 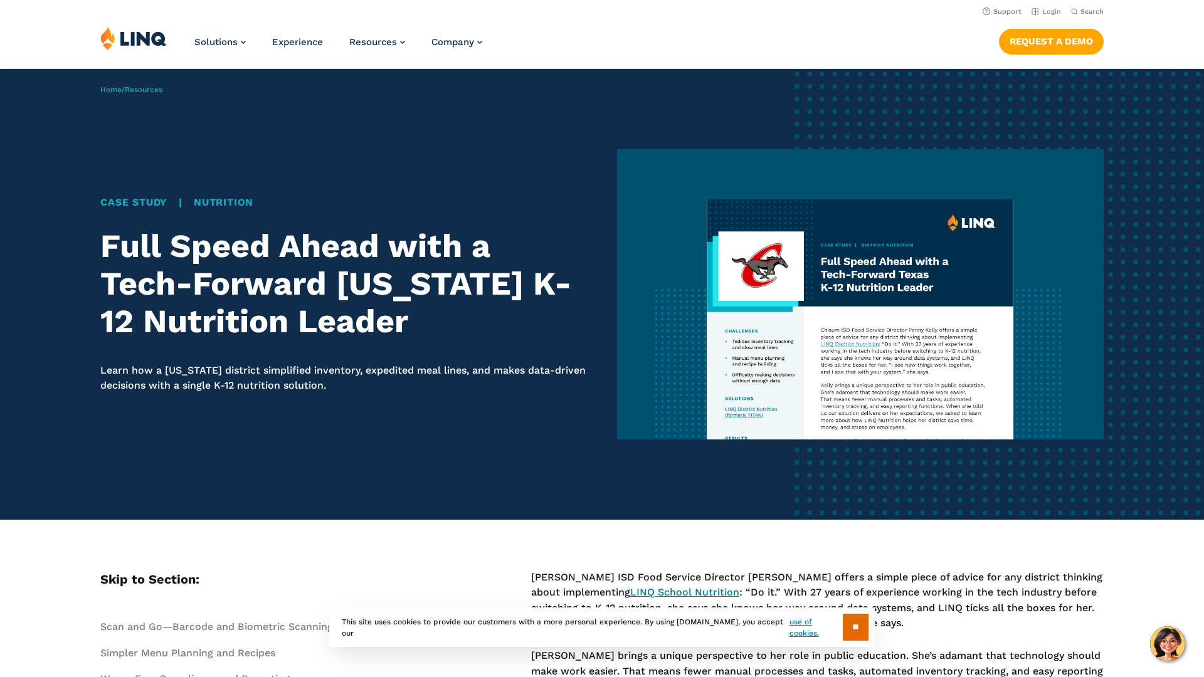 I want to click on a: Solutions, so click(x=220, y=42).